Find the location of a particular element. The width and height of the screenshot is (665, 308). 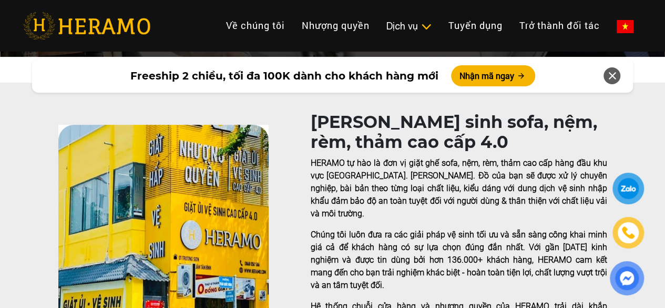

a: phone-icon is located at coordinates (628, 232).